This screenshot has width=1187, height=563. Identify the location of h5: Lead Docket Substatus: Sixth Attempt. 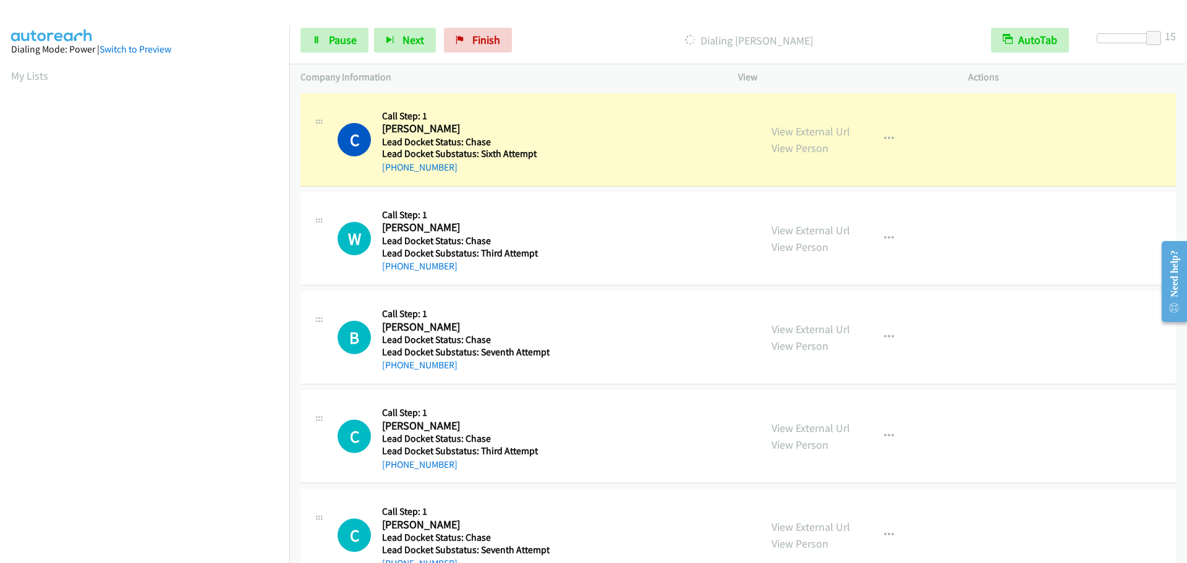
(464, 154).